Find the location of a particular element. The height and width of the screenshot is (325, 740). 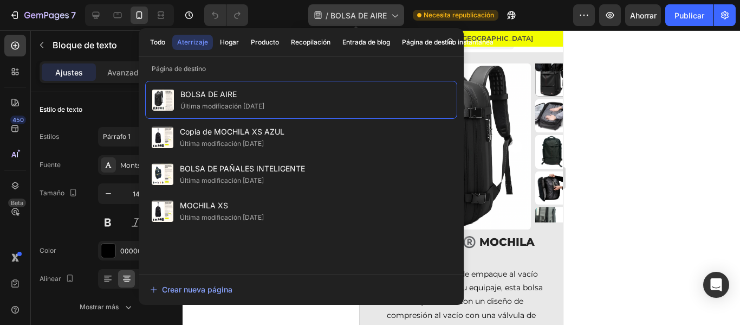

font: BOLSA DE PAÑALES INTELIGENTE is located at coordinates (242, 168).